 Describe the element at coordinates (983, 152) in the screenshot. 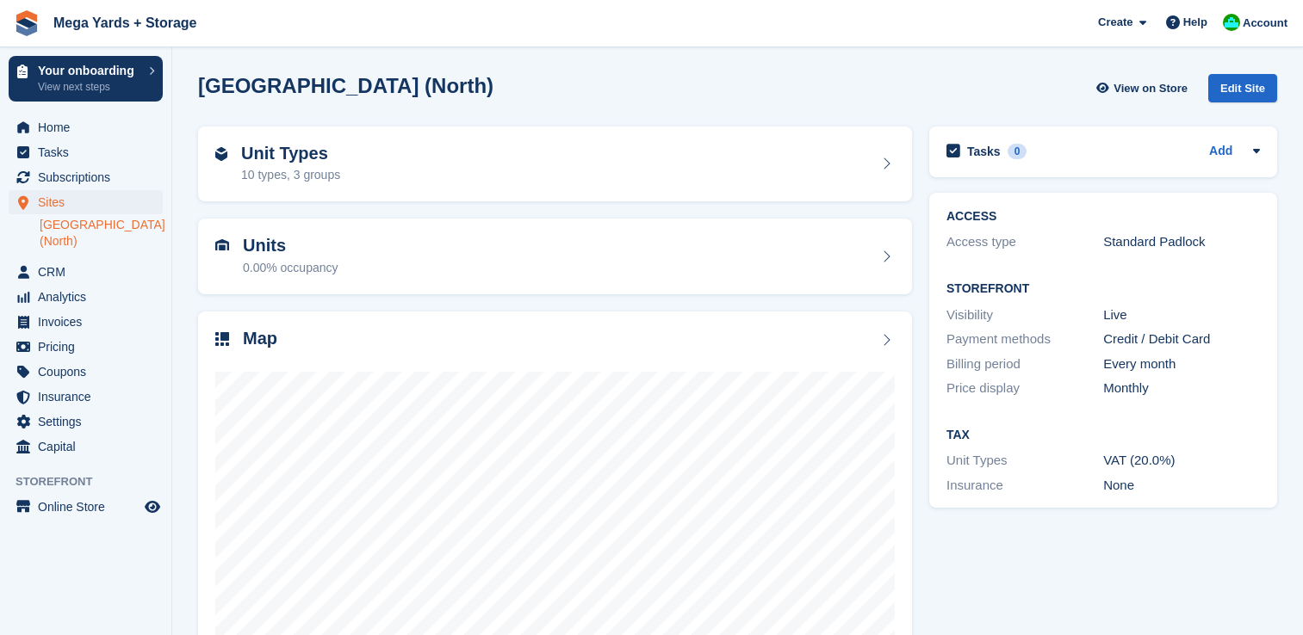

I see `h2: Tasks` at that location.